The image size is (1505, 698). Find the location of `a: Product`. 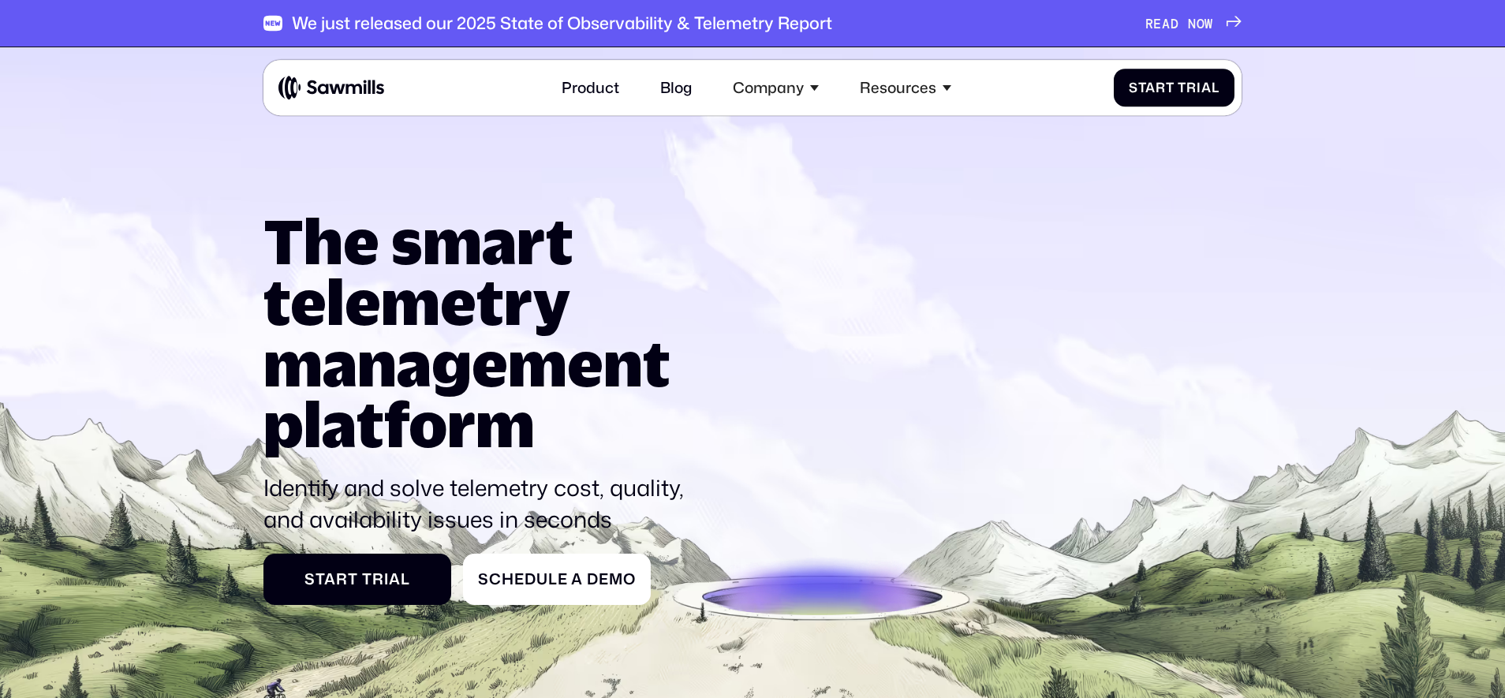

a: Product is located at coordinates (590, 87).